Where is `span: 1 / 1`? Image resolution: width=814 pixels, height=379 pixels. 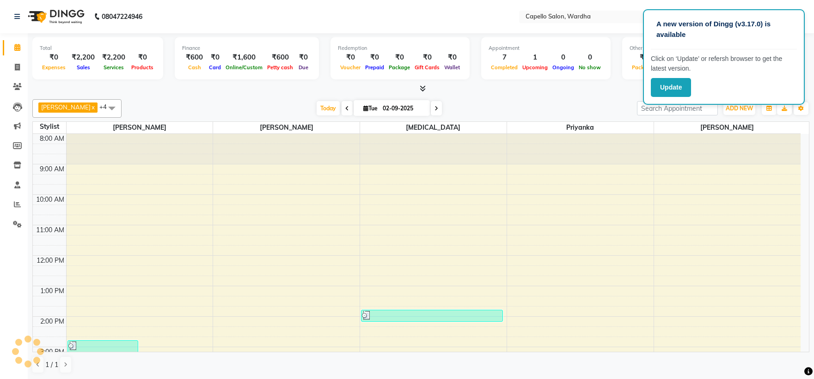
span: 1 / 1 is located at coordinates (52, 365).